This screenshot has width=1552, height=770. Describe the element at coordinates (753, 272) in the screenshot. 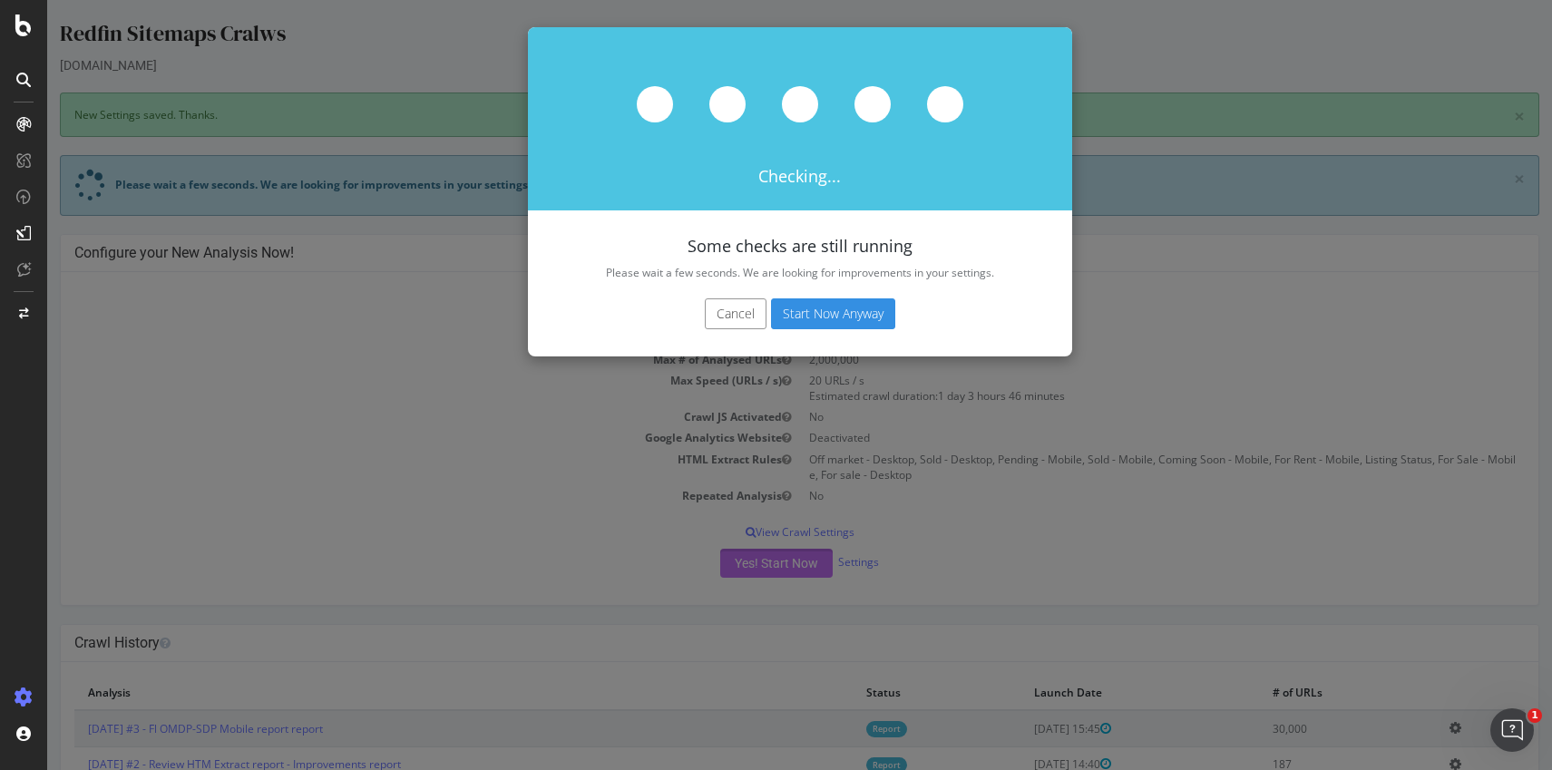

I see `p: Please wait a few seconds. We are looking for improvements in your settings.` at that location.